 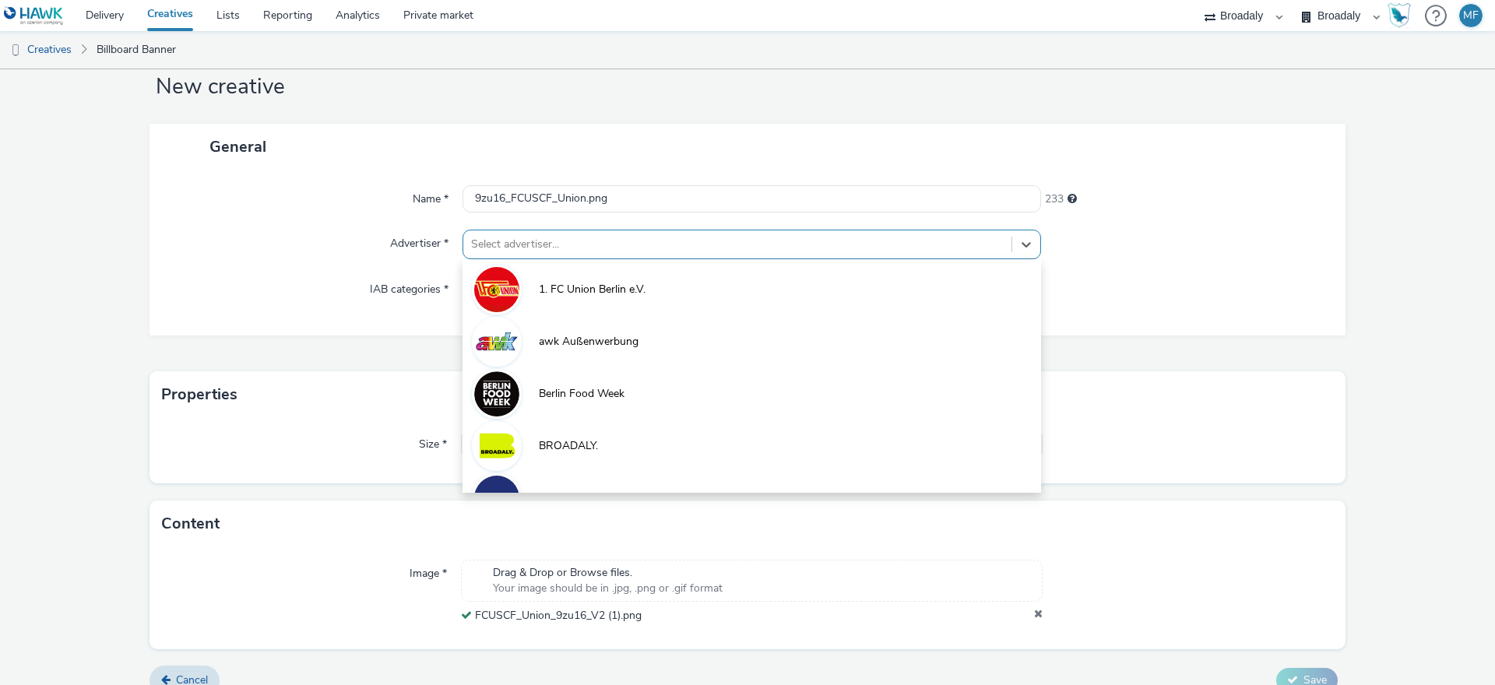 What do you see at coordinates (428, 571) in the screenshot?
I see `label: Image *` at bounding box center [428, 571].